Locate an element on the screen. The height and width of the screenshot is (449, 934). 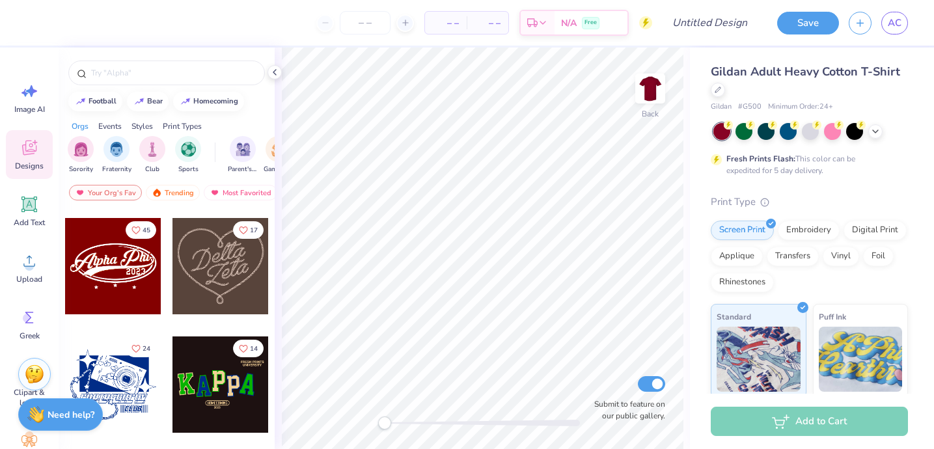
div: Foil is located at coordinates (878, 256).